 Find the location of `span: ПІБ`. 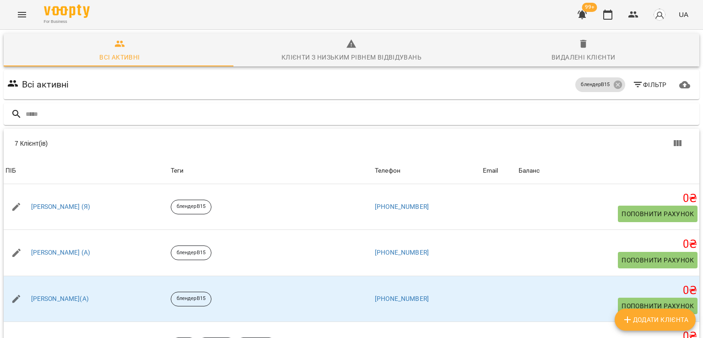

span: ПІБ is located at coordinates (86, 171).